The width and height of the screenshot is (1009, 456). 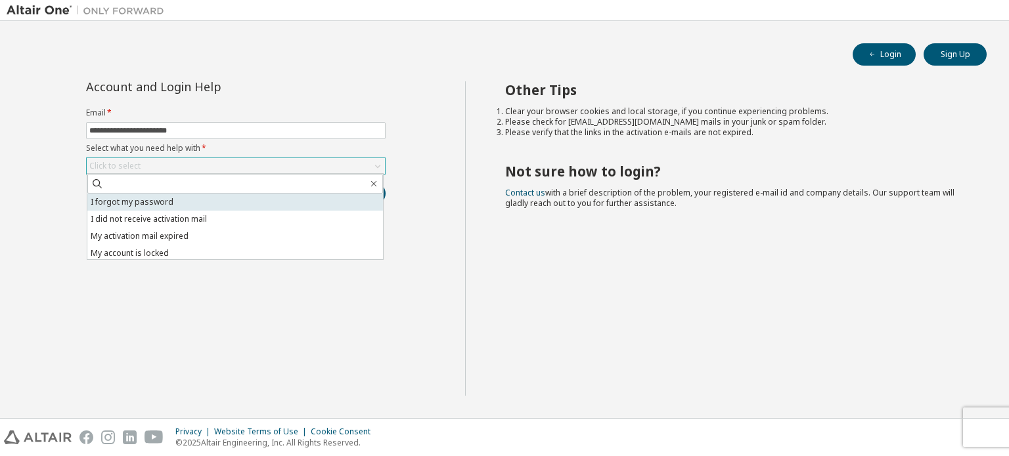 What do you see at coordinates (262, 432) in the screenshot?
I see `div: Website Terms of Use` at bounding box center [262, 432].